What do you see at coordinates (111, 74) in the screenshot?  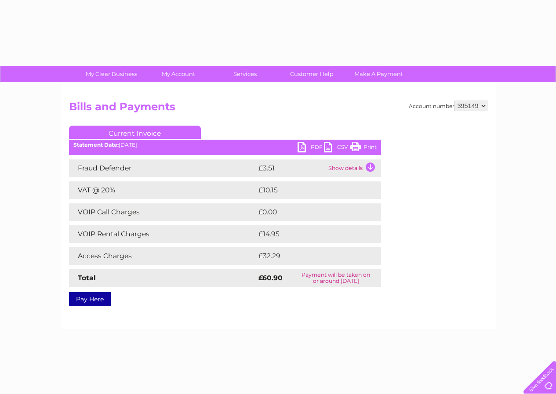 I see `a: My Clear Business` at bounding box center [111, 74].